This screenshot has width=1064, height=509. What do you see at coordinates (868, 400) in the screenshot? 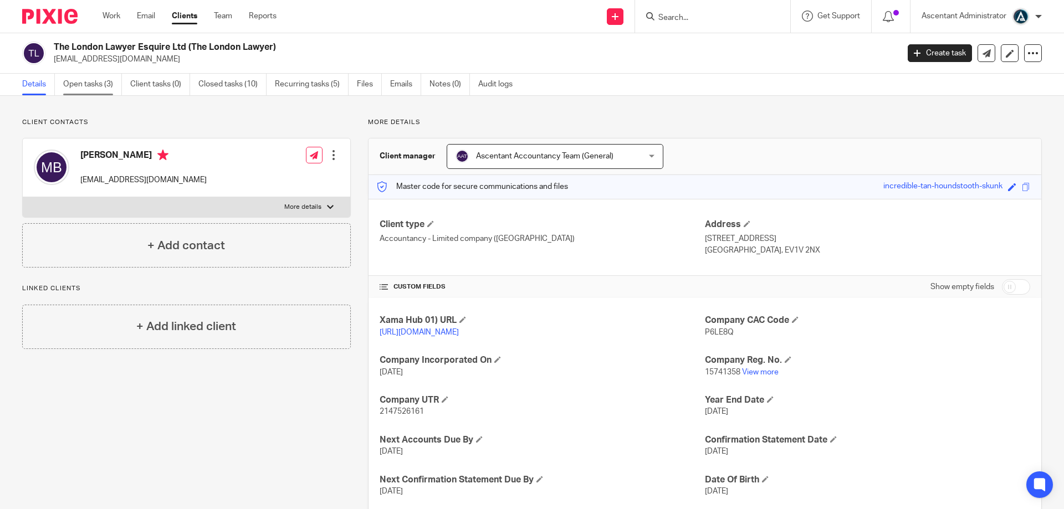
I see `h4: Year End Date` at bounding box center [868, 400].